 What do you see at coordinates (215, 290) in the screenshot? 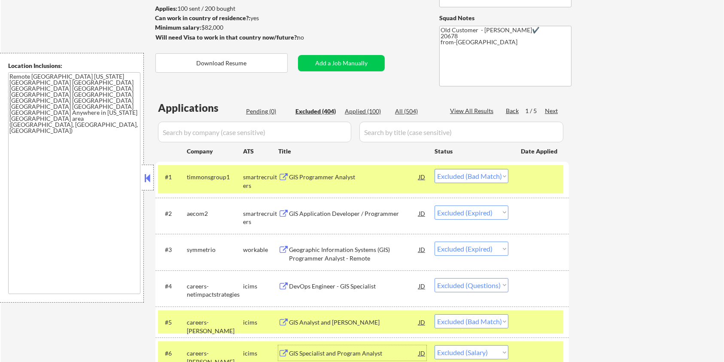
I see `div: careers-netimpactstrategies` at bounding box center [215, 290].